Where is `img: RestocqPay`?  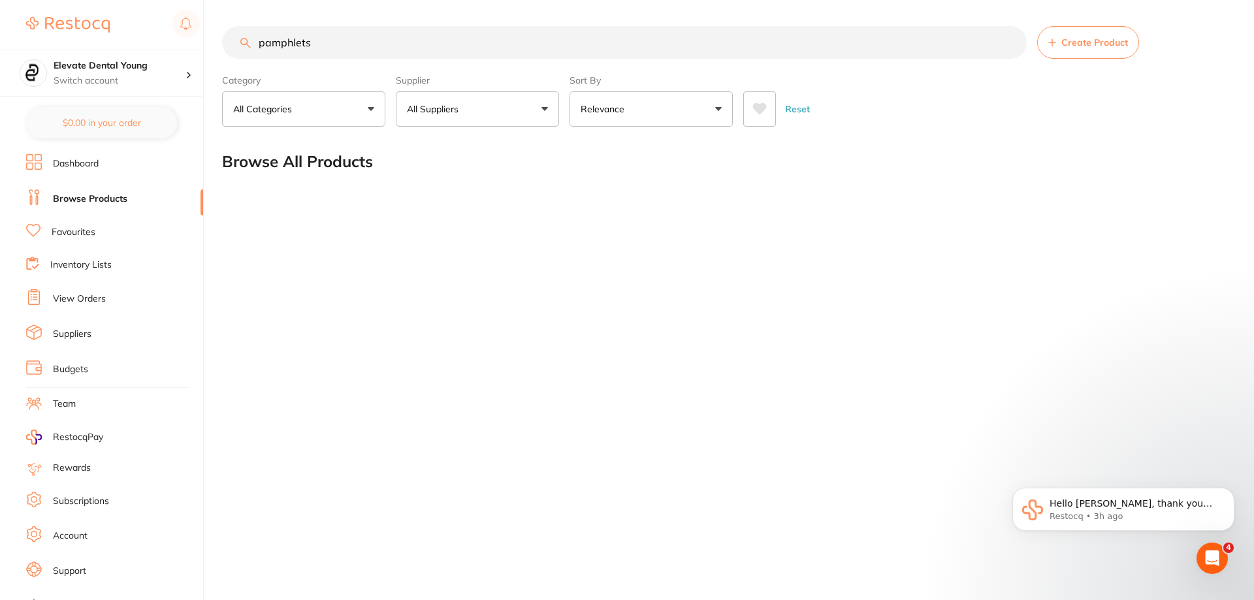 img: RestocqPay is located at coordinates (34, 437).